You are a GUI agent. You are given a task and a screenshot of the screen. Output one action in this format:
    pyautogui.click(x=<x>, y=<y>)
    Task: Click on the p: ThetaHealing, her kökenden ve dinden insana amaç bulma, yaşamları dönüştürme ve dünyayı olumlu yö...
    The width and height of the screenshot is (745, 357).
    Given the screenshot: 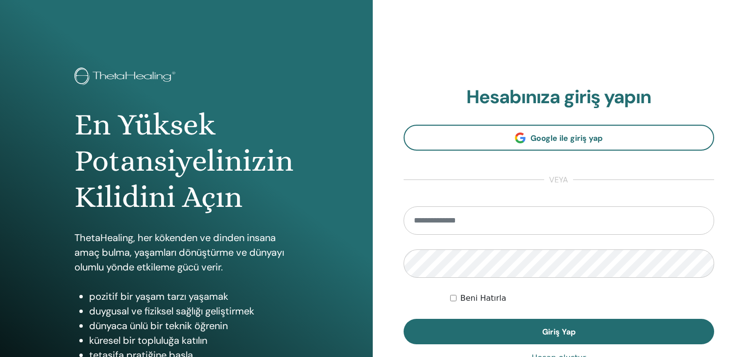 What is the action you would take?
    pyautogui.click(x=186, y=253)
    